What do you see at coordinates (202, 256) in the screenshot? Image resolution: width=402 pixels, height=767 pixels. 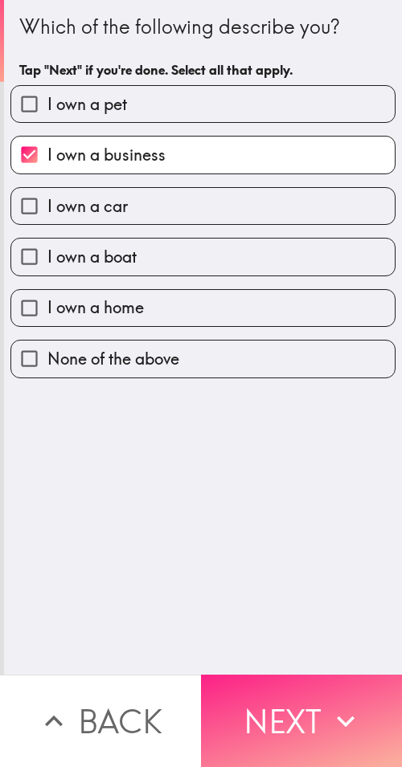 I see `button: I own a boat` at bounding box center [202, 256].